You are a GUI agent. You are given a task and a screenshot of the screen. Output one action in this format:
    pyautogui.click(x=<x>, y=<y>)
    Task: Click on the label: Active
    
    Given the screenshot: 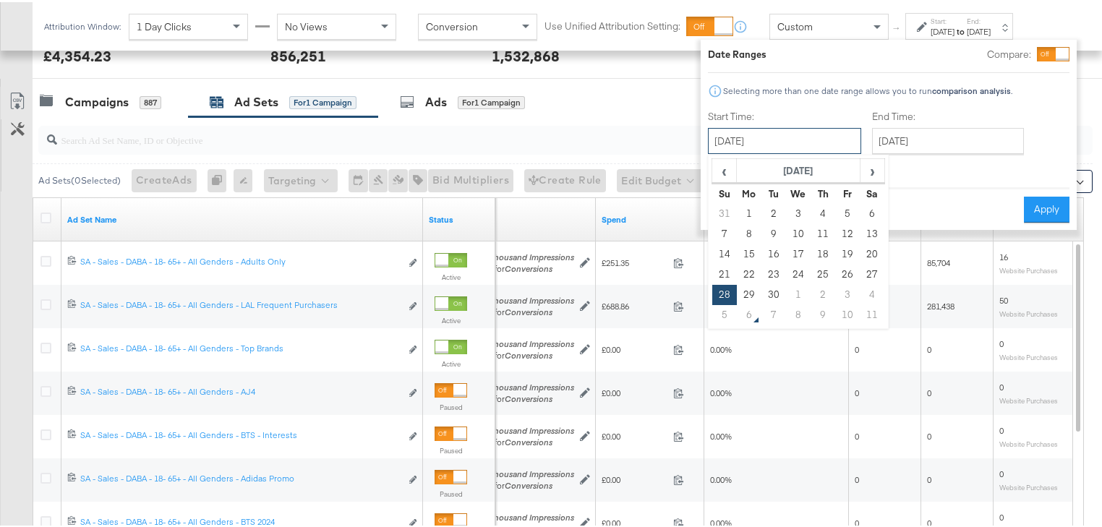 What is the action you would take?
    pyautogui.click(x=450, y=361)
    